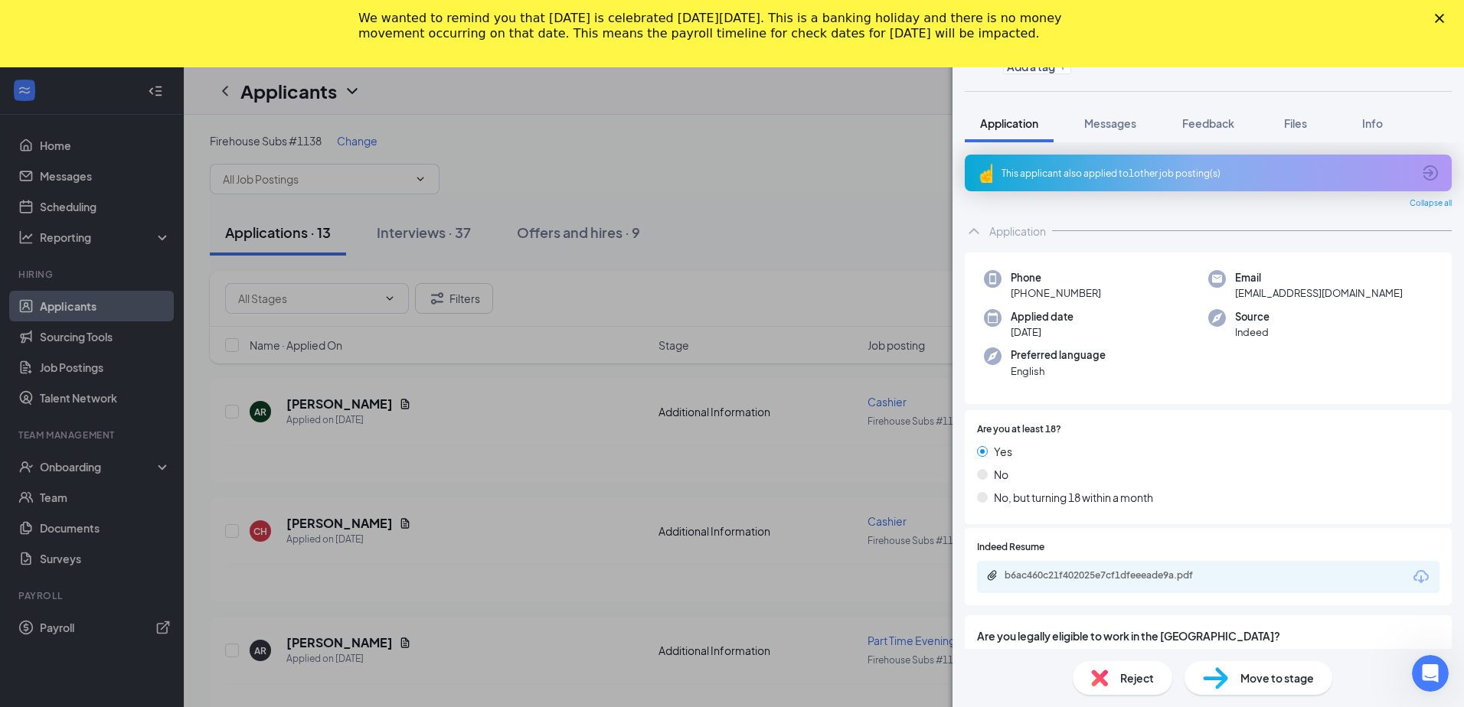 The width and height of the screenshot is (1464, 707). Describe the element at coordinates (992, 576) in the screenshot. I see `svg: Paperclip` at that location.